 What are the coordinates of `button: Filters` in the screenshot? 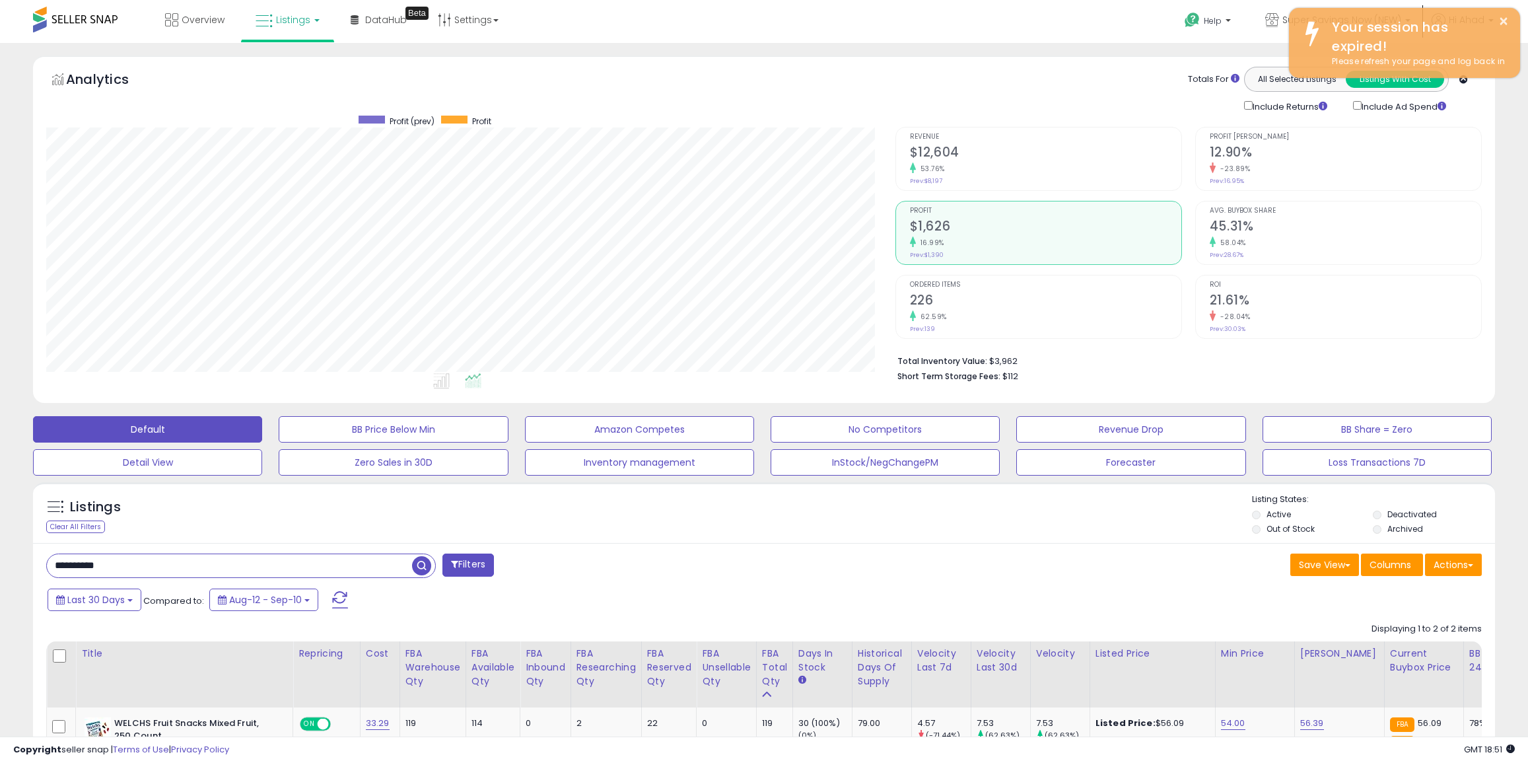 It's located at (468, 565).